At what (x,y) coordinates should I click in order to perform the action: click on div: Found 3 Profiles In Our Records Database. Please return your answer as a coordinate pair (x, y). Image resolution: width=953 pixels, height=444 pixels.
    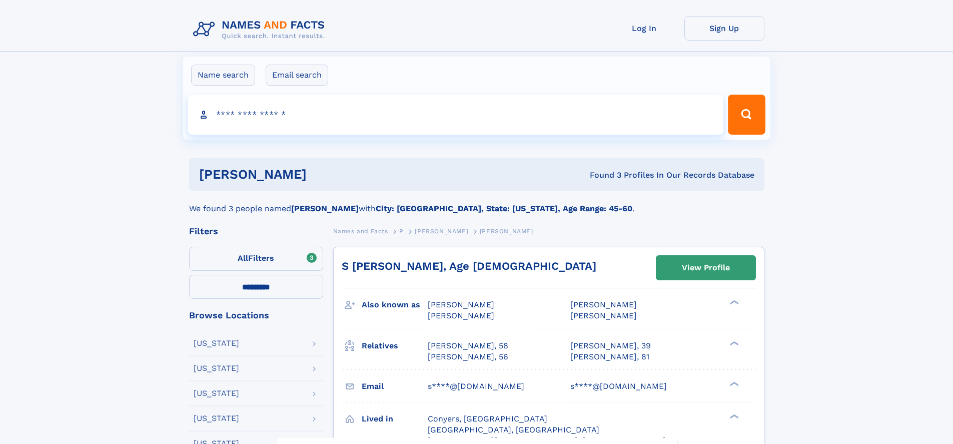
    Looking at the image, I should click on (601, 175).